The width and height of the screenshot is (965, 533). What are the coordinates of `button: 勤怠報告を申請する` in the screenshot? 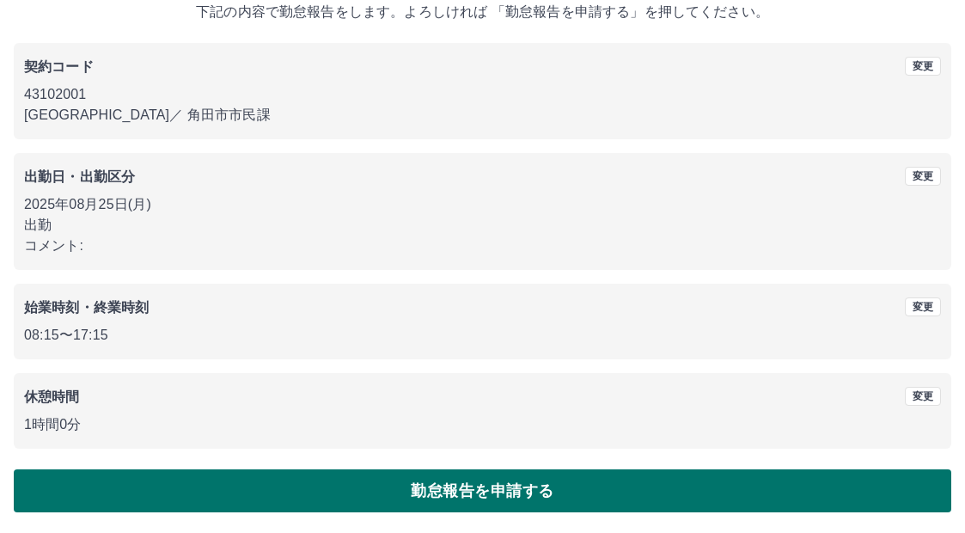 It's located at (482, 491).